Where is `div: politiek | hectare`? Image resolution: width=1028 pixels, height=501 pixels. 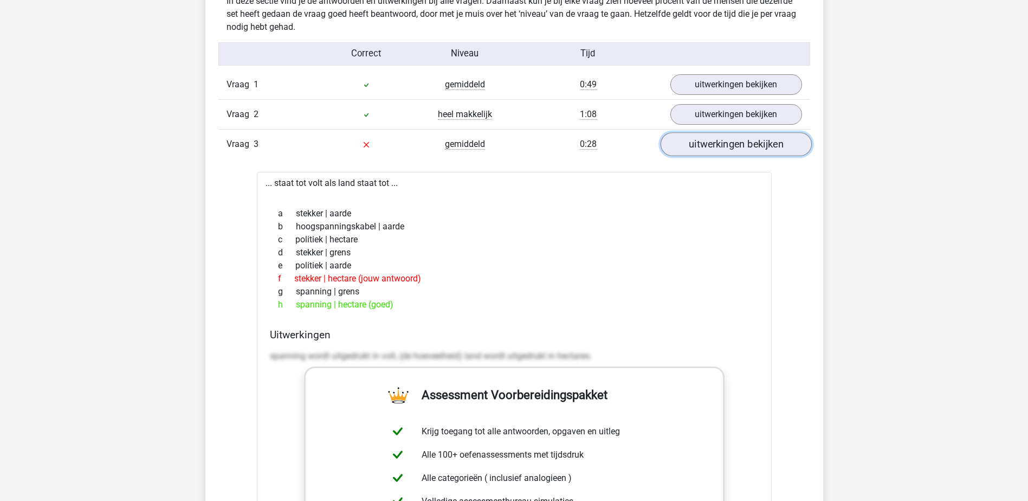 div: politiek | hectare is located at coordinates (514, 240).